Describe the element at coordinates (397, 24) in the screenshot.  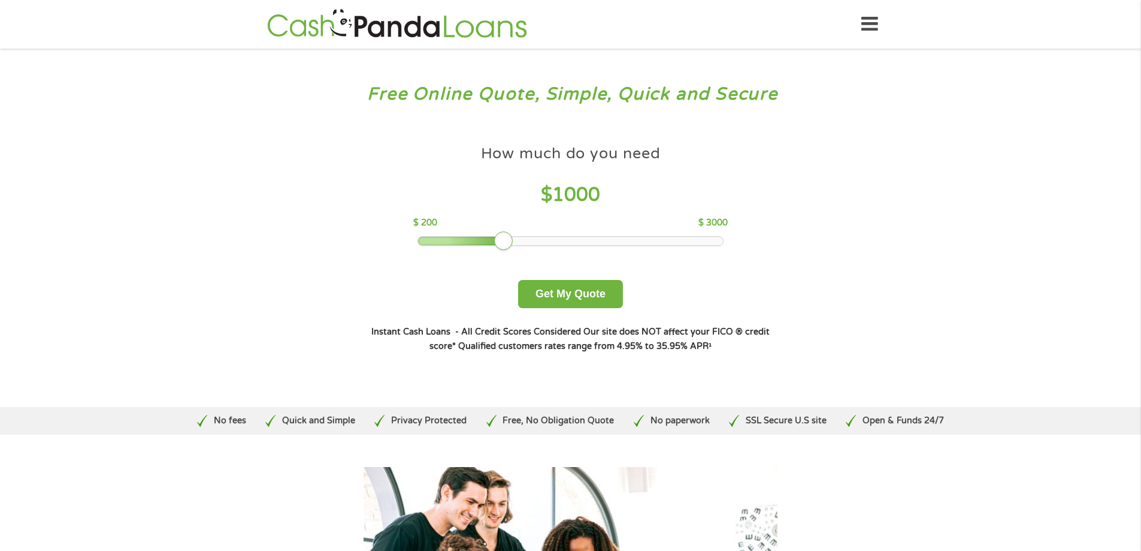
I see `img: GetLoanNow Logo` at that location.